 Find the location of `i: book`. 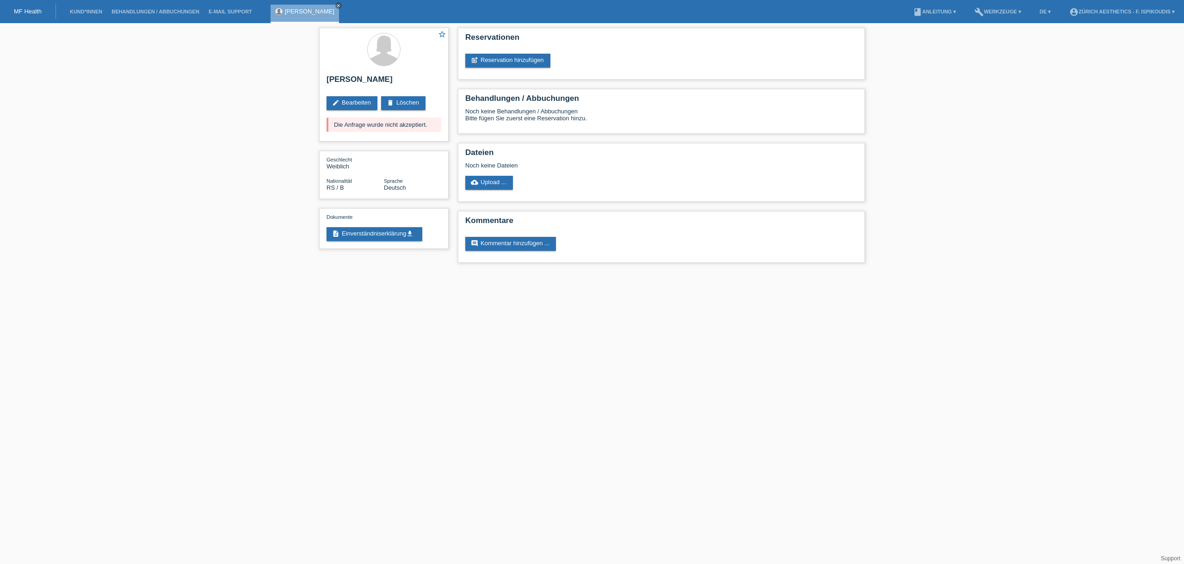

i: book is located at coordinates (918, 12).